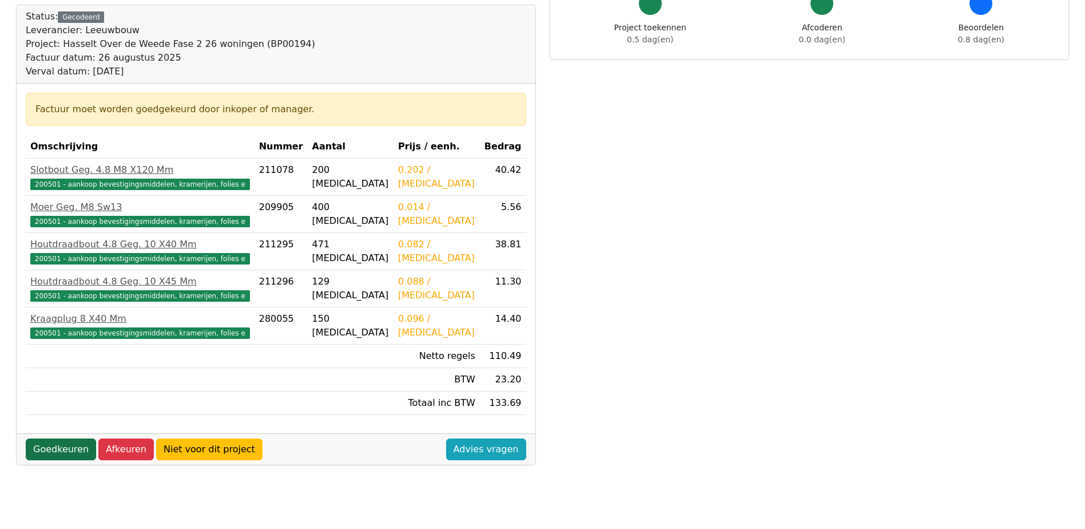  I want to click on div: Houtdraadbout 4.8 Geg. 10 X40 Mm, so click(140, 244).